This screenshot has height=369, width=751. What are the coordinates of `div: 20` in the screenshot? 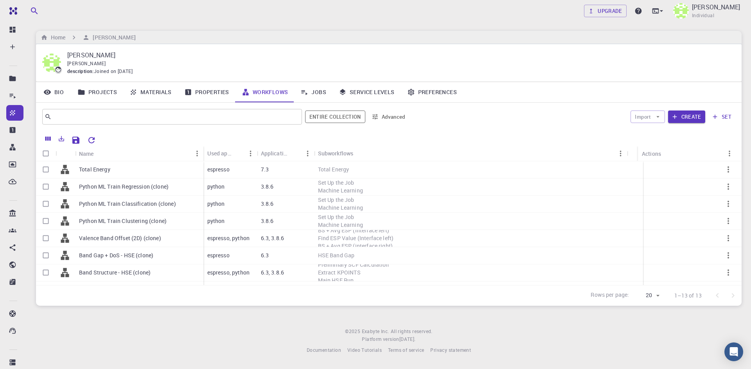 It's located at (647, 296).